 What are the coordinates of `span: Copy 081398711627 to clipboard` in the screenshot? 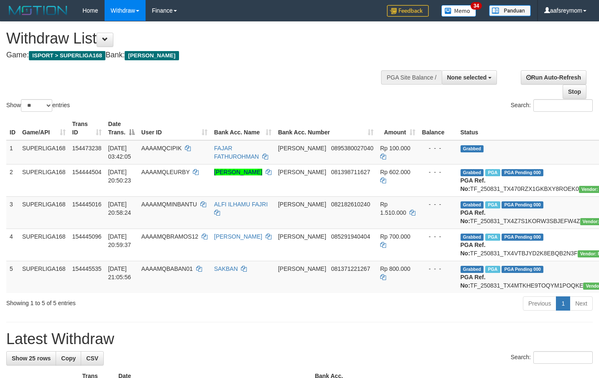 It's located at (350, 172).